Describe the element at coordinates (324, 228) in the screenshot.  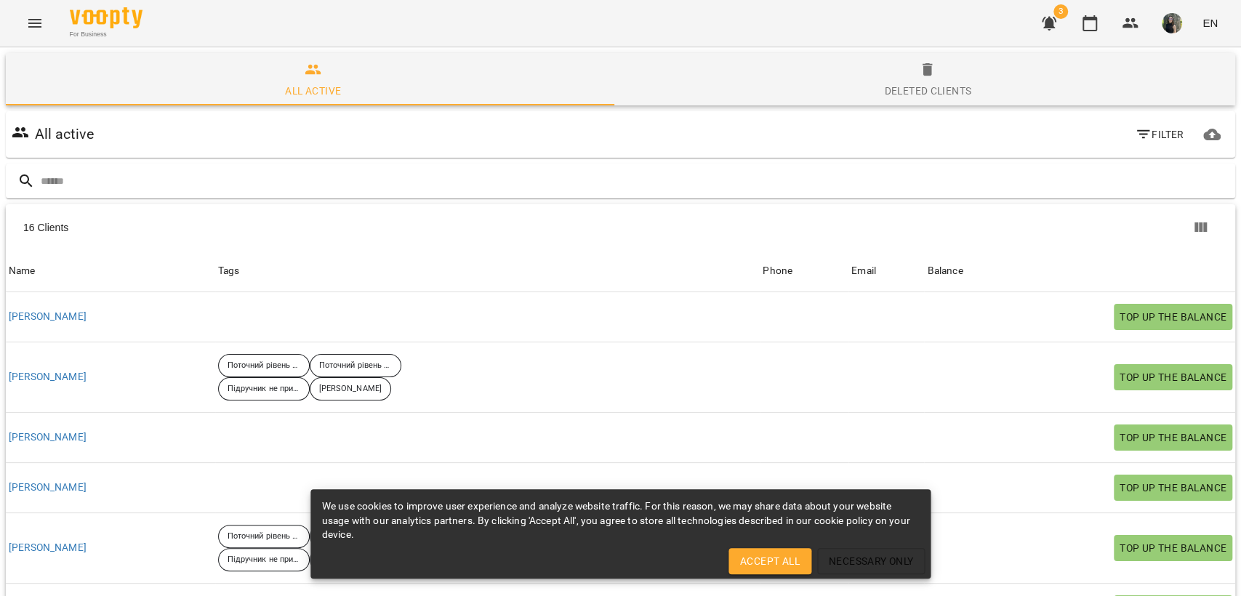
I see `div: 16 Clients` at that location.